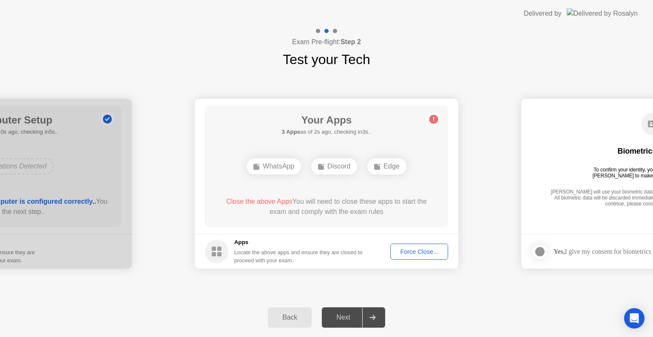 This screenshot has width=653, height=337. What do you see at coordinates (298, 257) in the screenshot?
I see `div: Locate the above apps and ensure they are closed to proceed with your exam.` at bounding box center [298, 257].